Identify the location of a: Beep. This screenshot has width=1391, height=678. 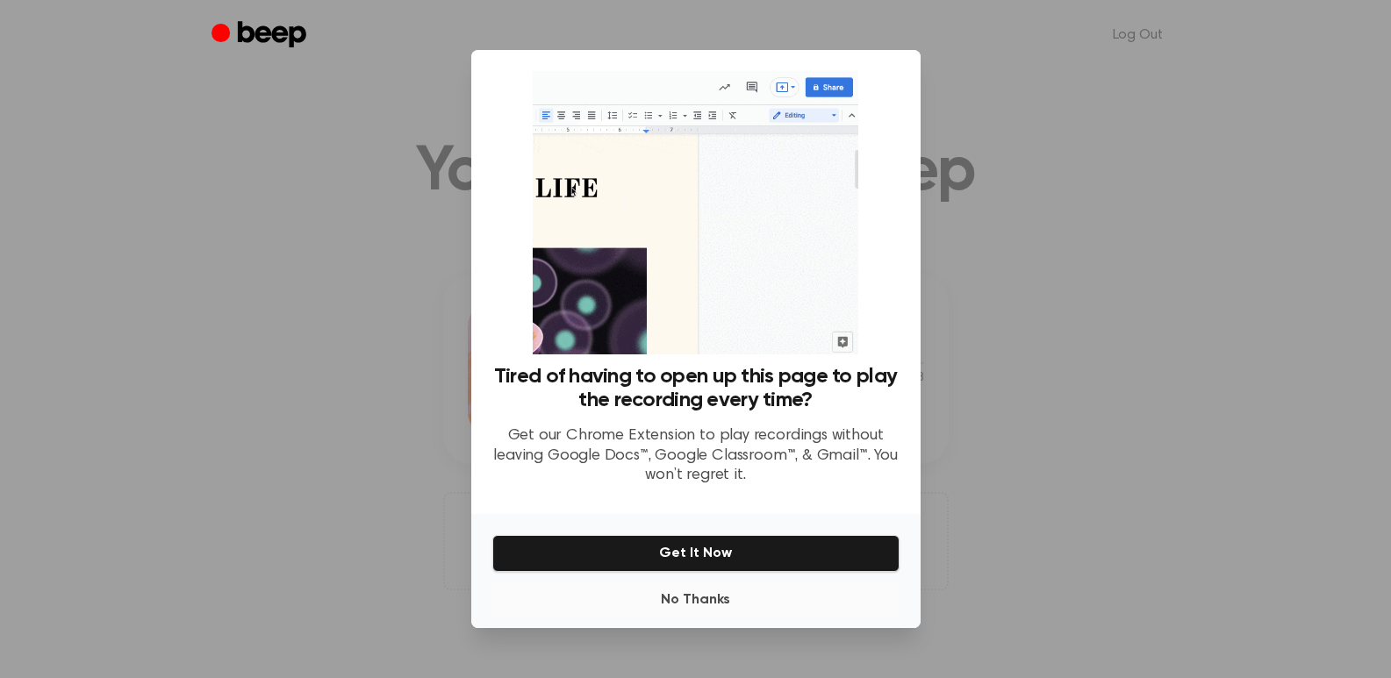
(261, 35).